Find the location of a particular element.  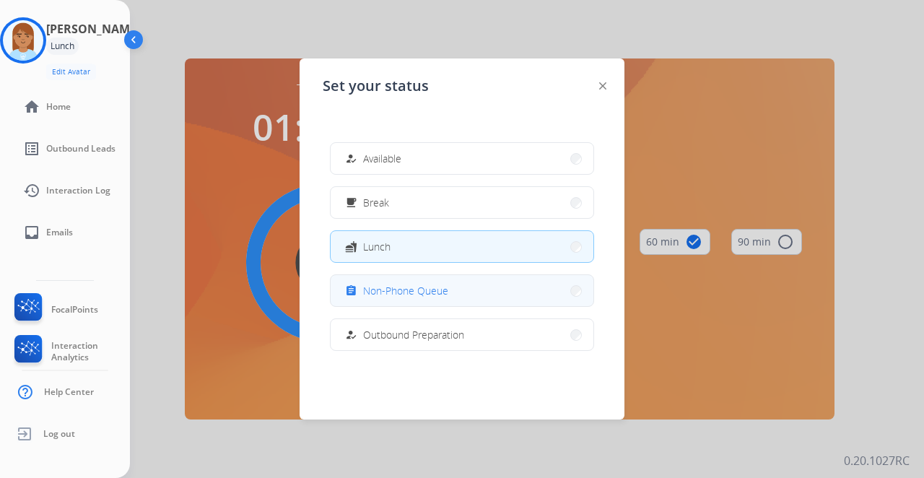

div: Lunch is located at coordinates (62, 46).